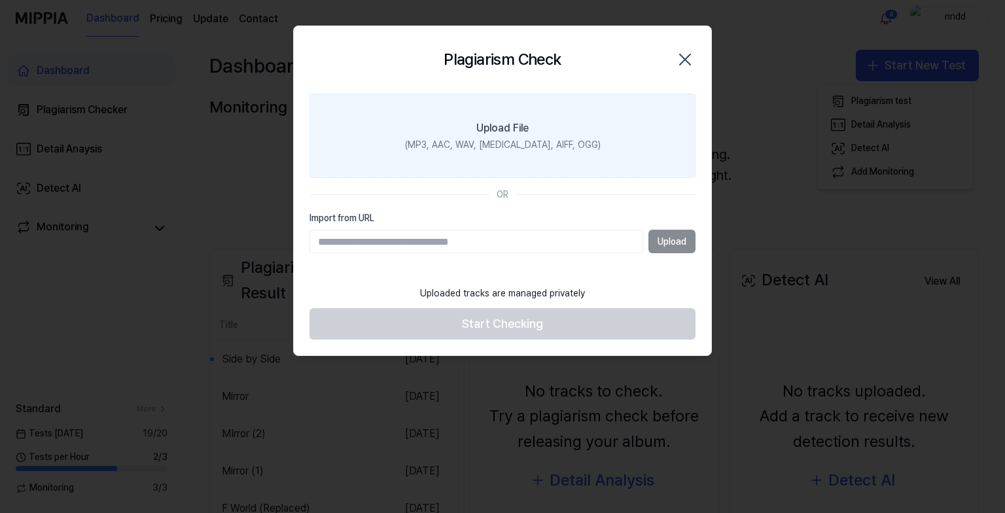 This screenshot has width=1005, height=513. Describe the element at coordinates (502, 219) in the screenshot. I see `label: Import from URL` at that location.